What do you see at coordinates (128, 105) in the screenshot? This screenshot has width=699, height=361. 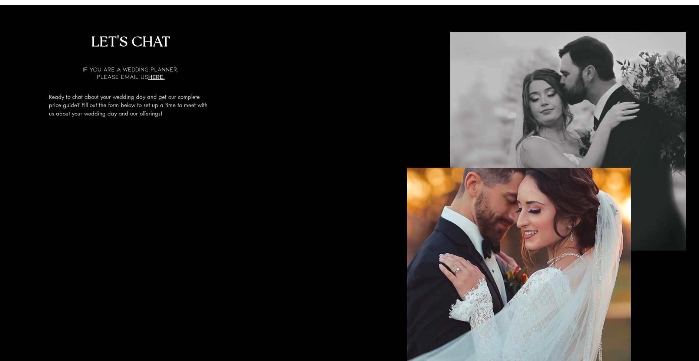 I see `span: Ready to chat about your wedding day and get our complete price guide? Fill out the form below to...` at bounding box center [128, 105].